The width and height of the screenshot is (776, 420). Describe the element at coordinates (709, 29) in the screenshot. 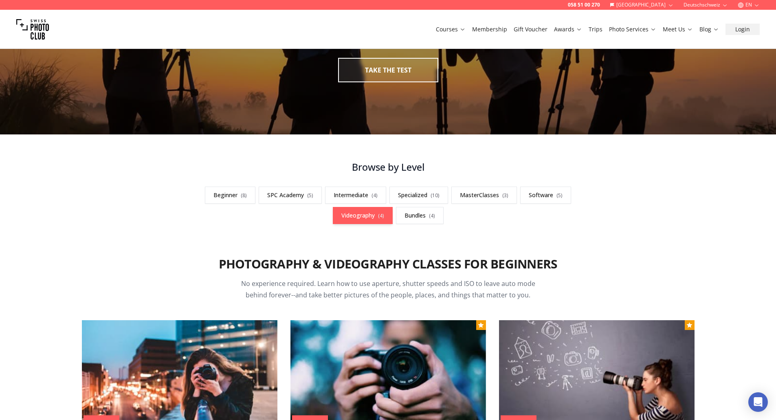

I see `a: Blog` at that location.